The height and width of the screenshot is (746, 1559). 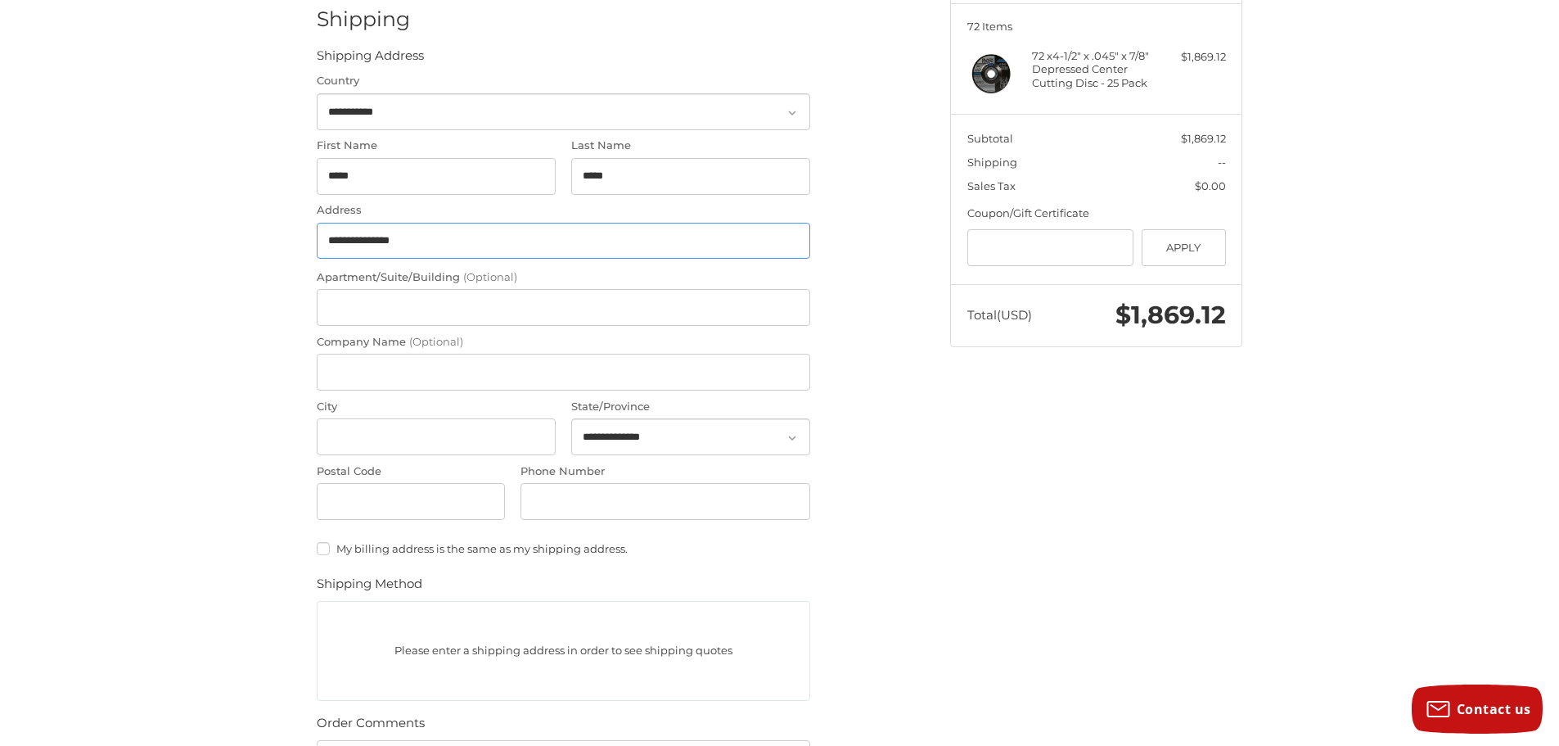 I want to click on label: Company Name, so click(x=563, y=342).